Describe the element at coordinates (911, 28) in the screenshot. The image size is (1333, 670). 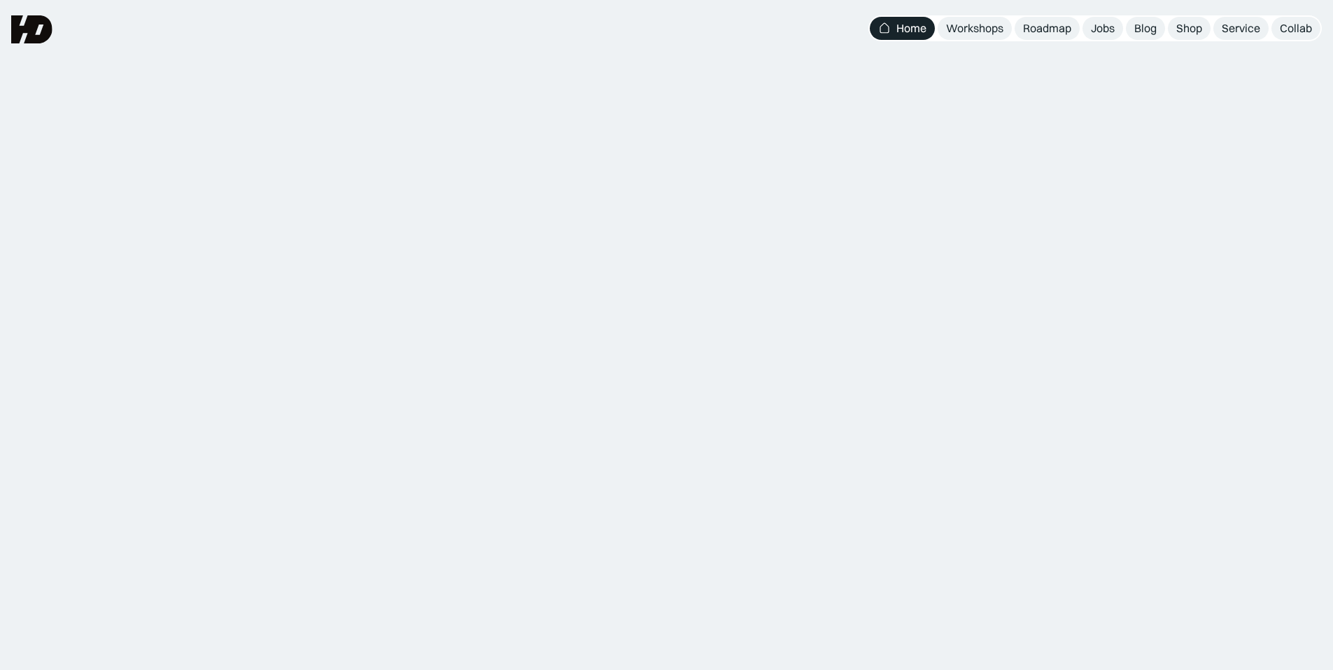
I see `div: Home` at that location.